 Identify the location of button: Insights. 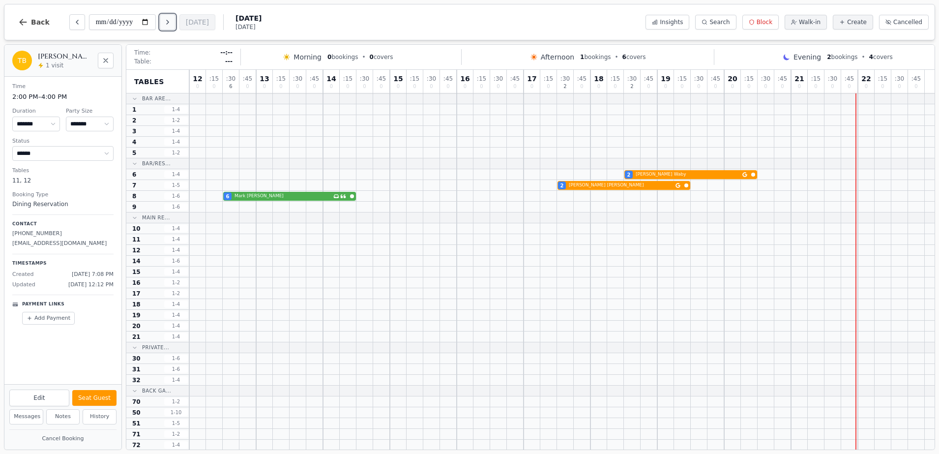
(667, 22).